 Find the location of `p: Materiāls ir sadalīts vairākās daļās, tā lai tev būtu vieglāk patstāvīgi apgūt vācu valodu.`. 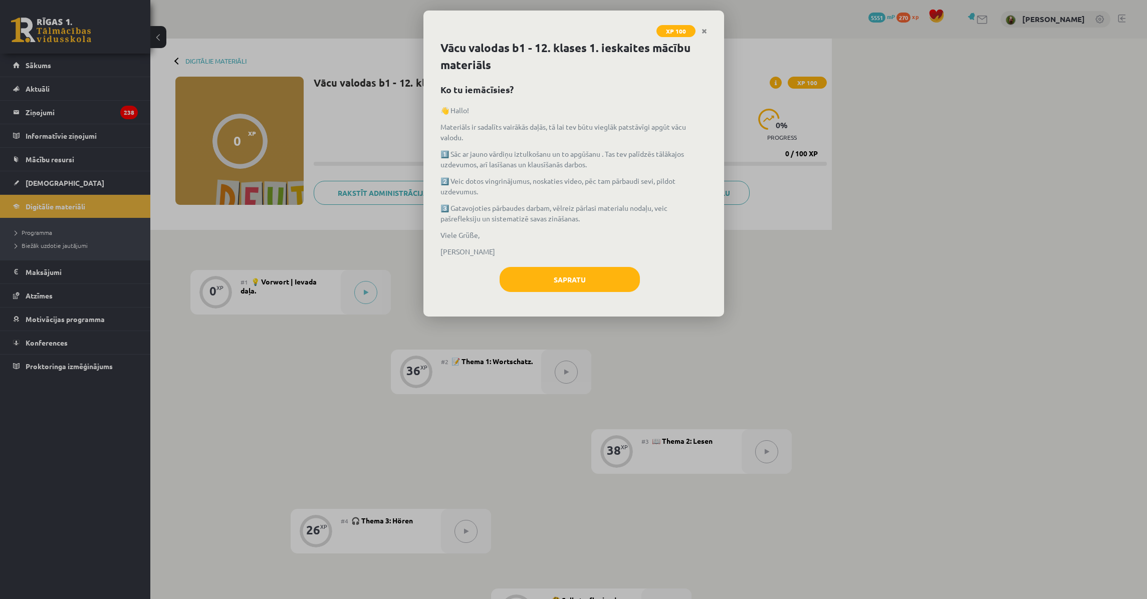

p: Materiāls ir sadalīts vairākās daļās, tā lai tev būtu vieglāk patstāvīgi apgūt vācu valodu. is located at coordinates (574, 132).